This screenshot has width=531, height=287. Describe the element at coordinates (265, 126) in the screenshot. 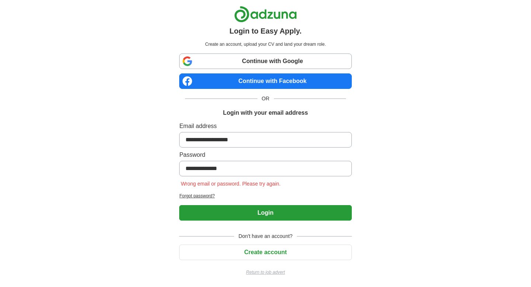

I see `label: Email address` at that location.